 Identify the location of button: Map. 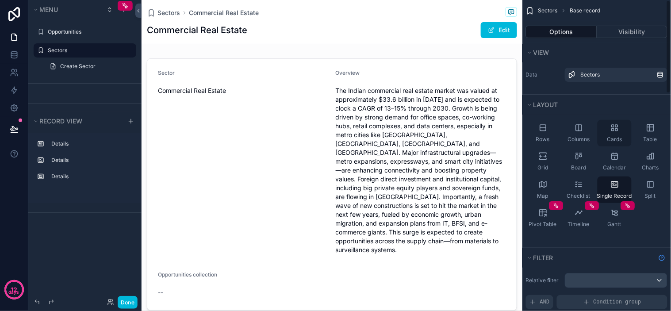
(543, 190).